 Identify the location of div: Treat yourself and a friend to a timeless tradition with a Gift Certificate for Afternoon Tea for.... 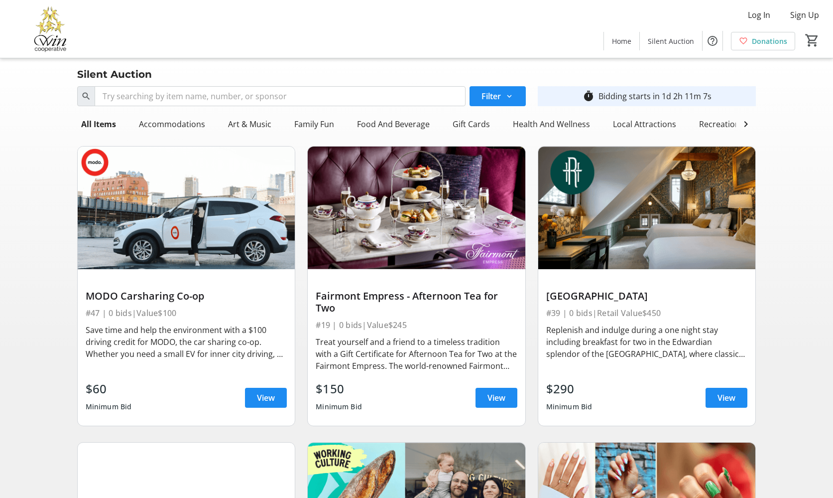
(416, 354).